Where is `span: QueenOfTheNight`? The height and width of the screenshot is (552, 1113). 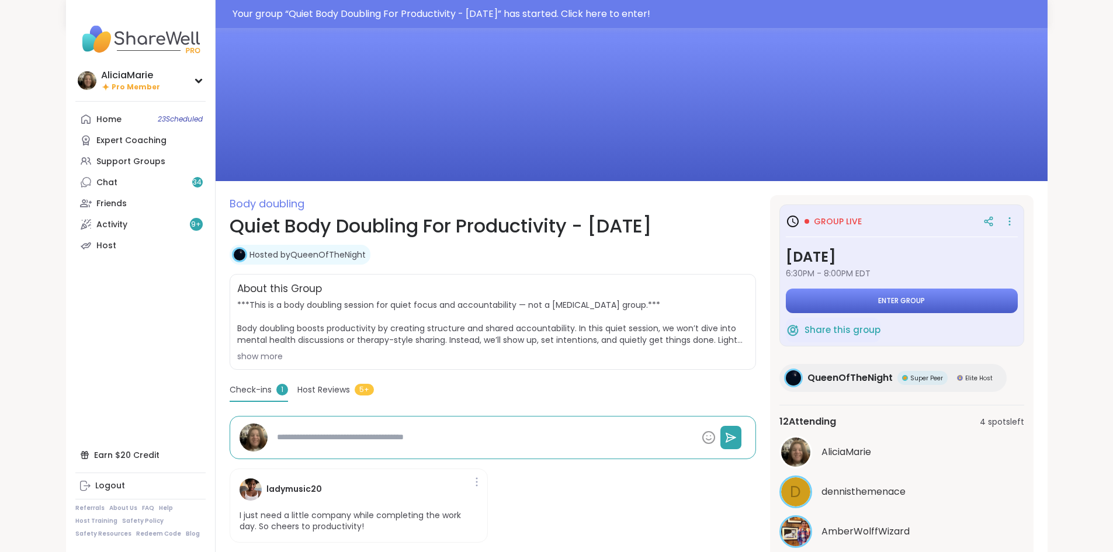 span: QueenOfTheNight is located at coordinates (850, 378).